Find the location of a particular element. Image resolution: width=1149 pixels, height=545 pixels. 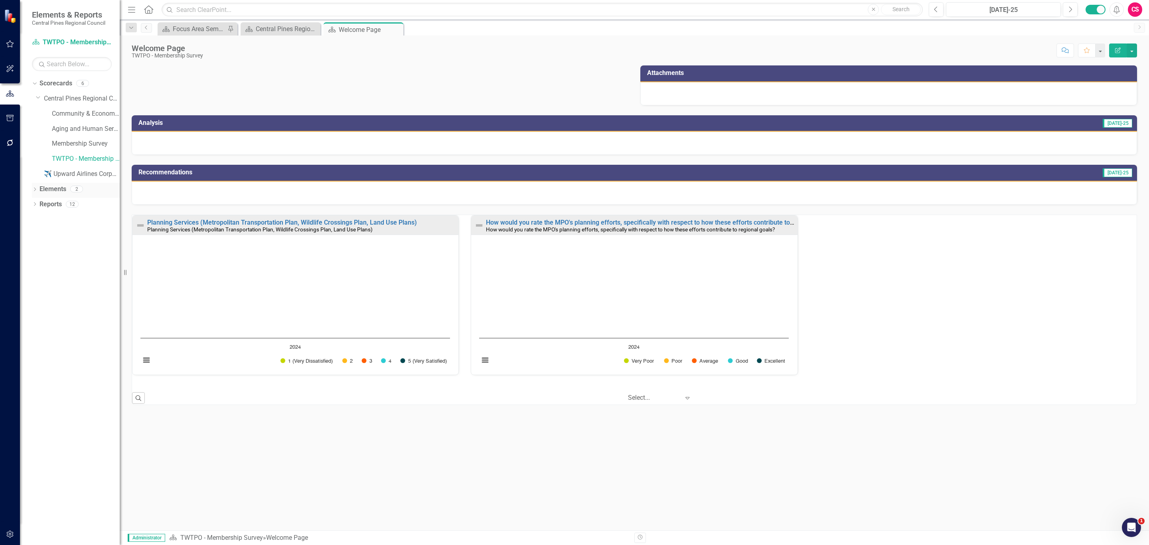

div: 2 is located at coordinates (77, 189).